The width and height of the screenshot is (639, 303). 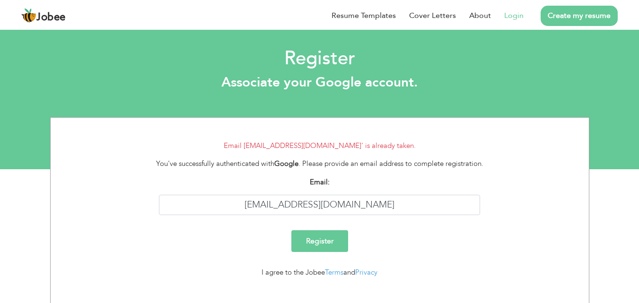 I want to click on span: Jobee, so click(x=51, y=18).